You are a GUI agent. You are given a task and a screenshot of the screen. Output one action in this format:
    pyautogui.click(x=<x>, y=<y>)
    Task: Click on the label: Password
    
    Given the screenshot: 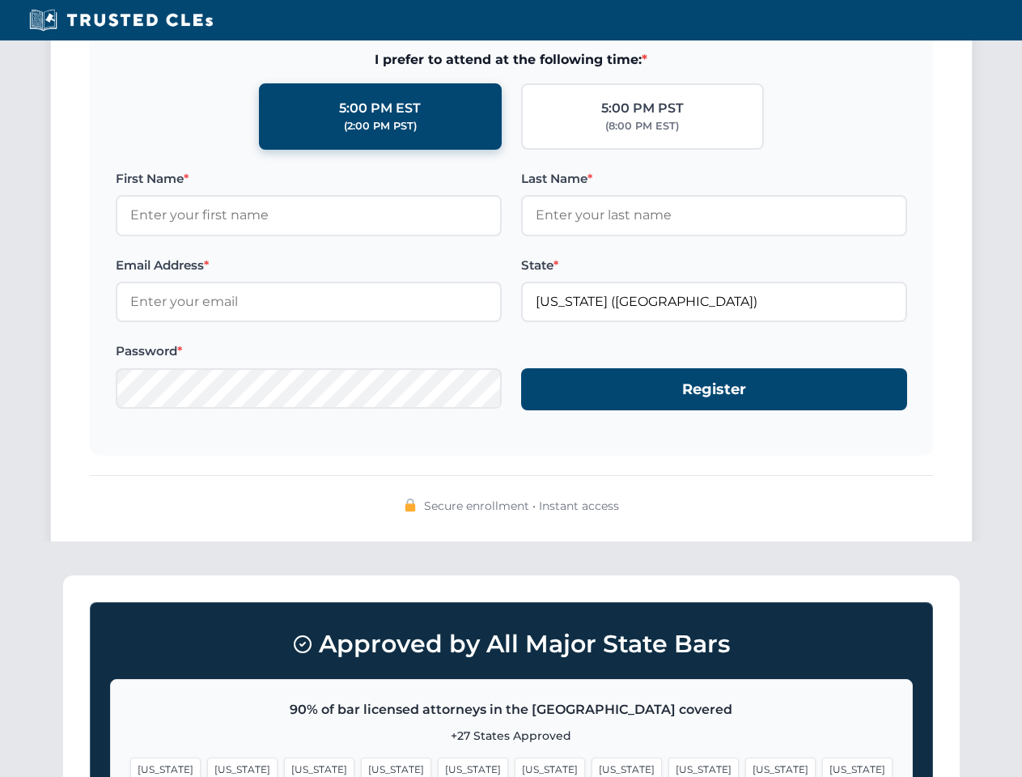 What is the action you would take?
    pyautogui.click(x=308, y=351)
    